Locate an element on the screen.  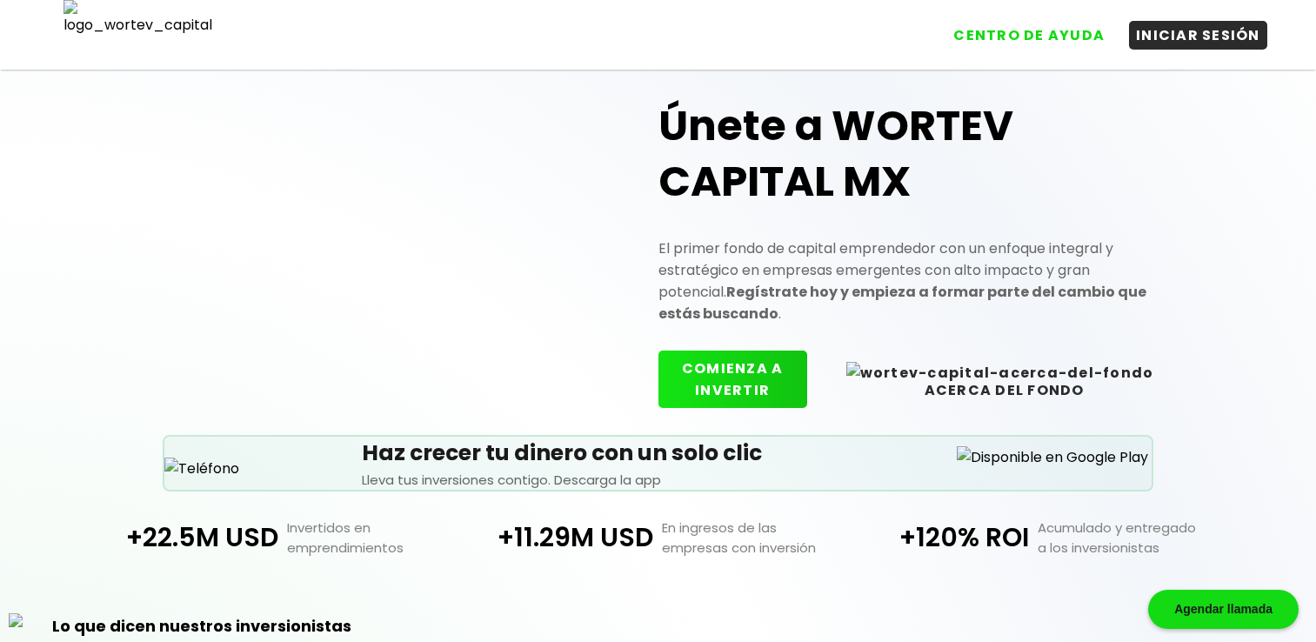
img: Disponible en Google Play is located at coordinates (1052, 464).